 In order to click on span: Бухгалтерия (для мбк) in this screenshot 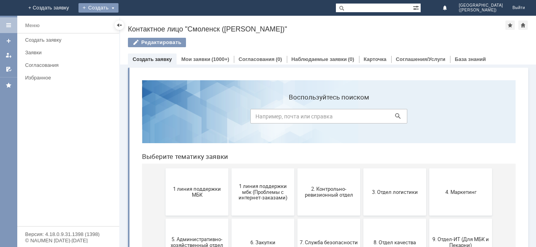, I will do `click(61, 218)`.